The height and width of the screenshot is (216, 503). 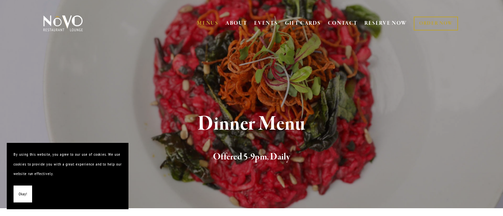 What do you see at coordinates (207, 23) in the screenshot?
I see `a: MENUS` at bounding box center [207, 23].